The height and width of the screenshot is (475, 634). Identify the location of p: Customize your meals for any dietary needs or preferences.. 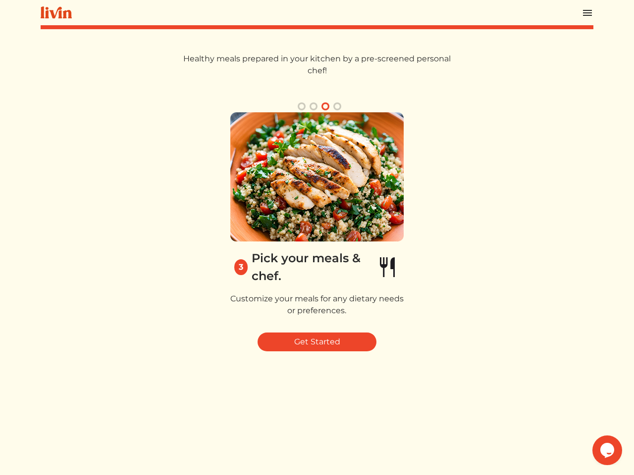
(317, 305).